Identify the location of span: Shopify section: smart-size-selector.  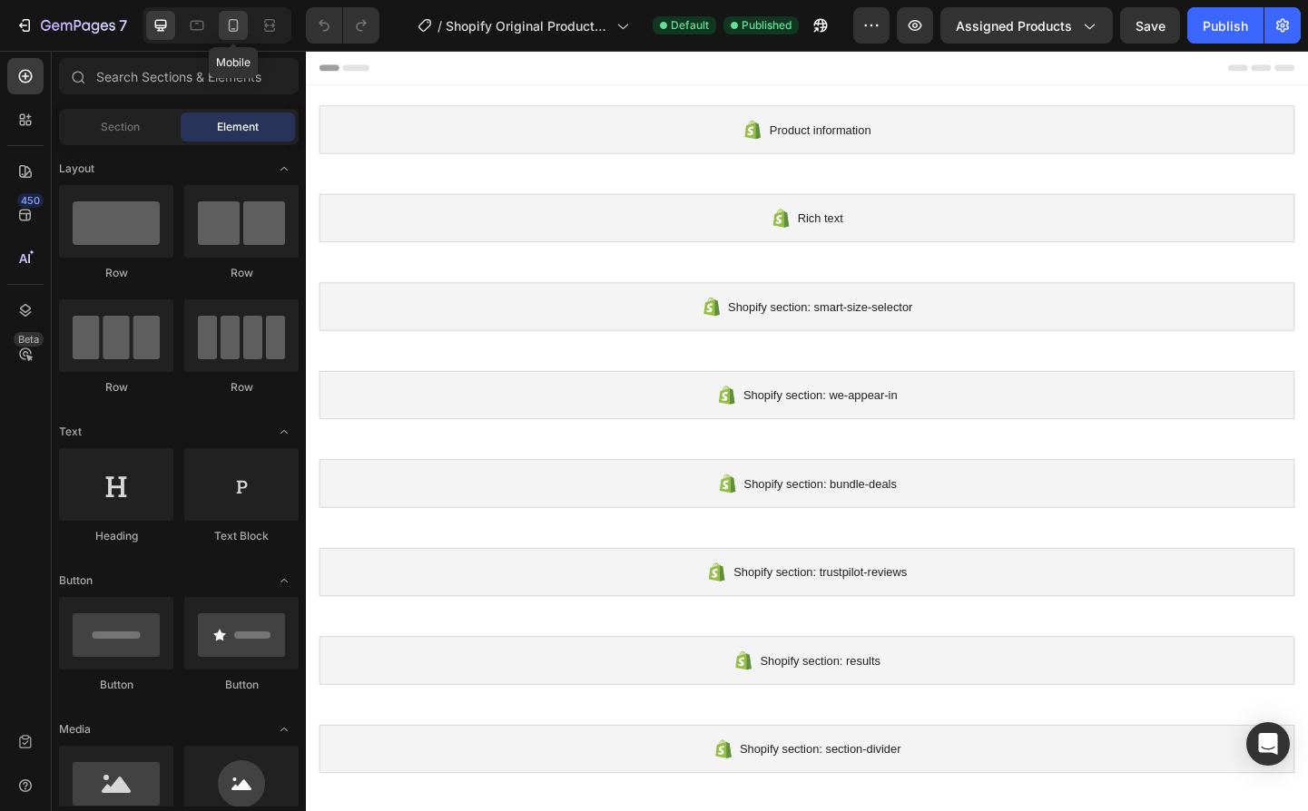
(559, 278).